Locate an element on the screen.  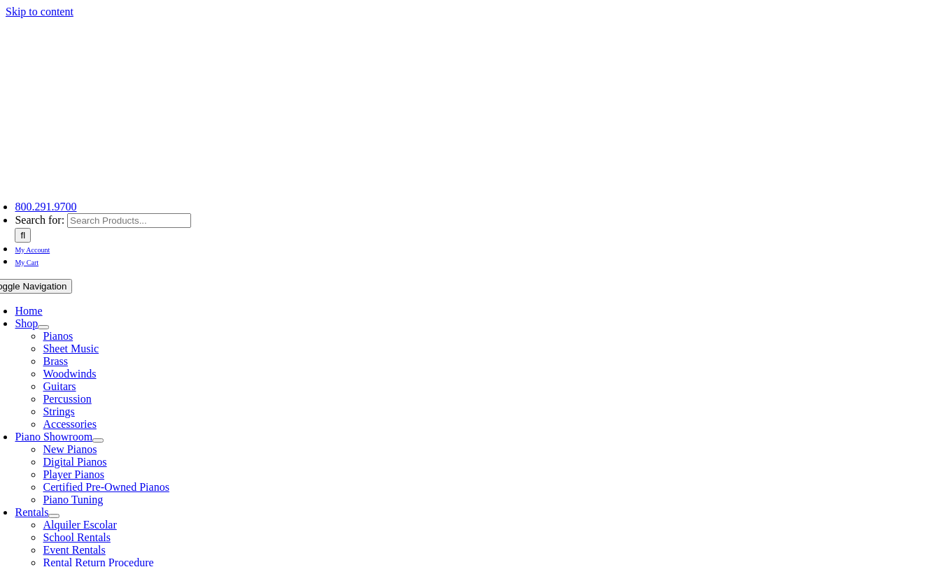
a: Brass is located at coordinates (55, 361).